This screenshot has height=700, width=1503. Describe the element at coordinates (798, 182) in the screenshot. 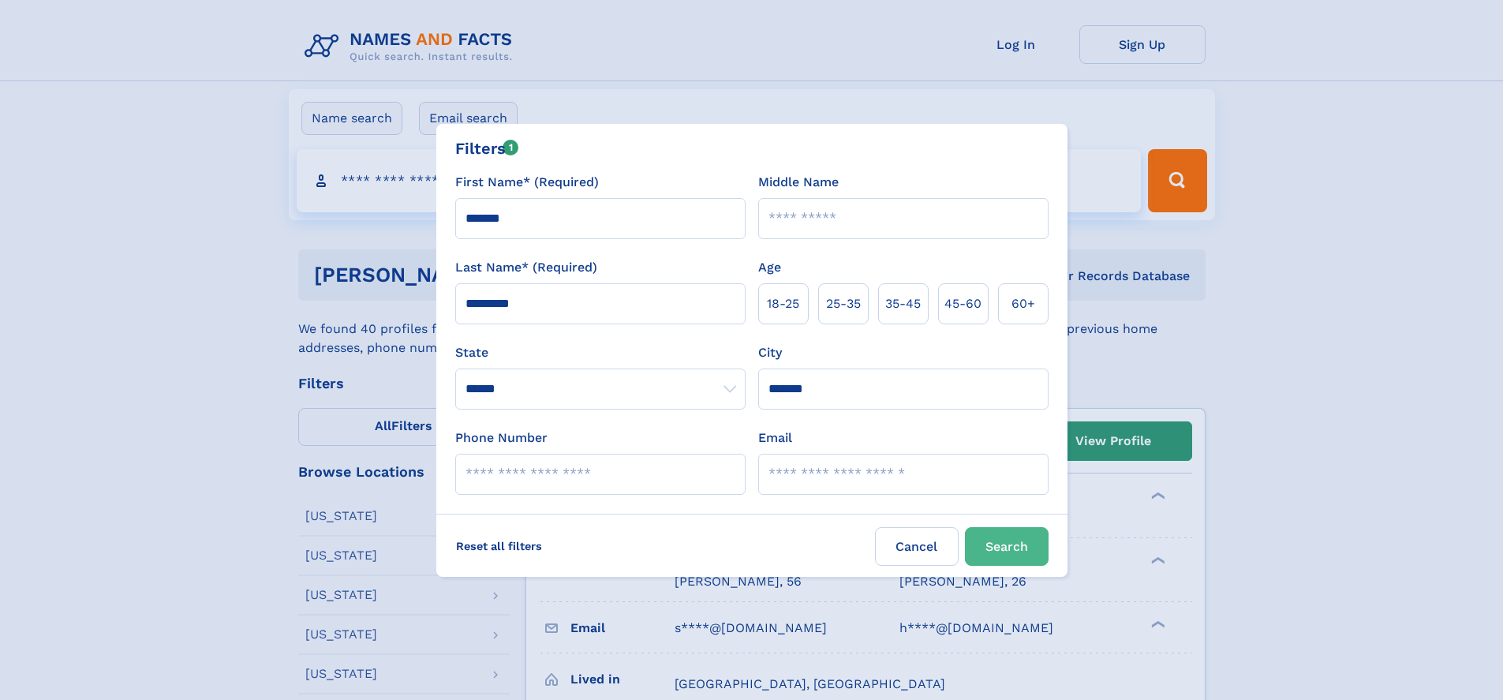

I see `label: Middle Name` at that location.